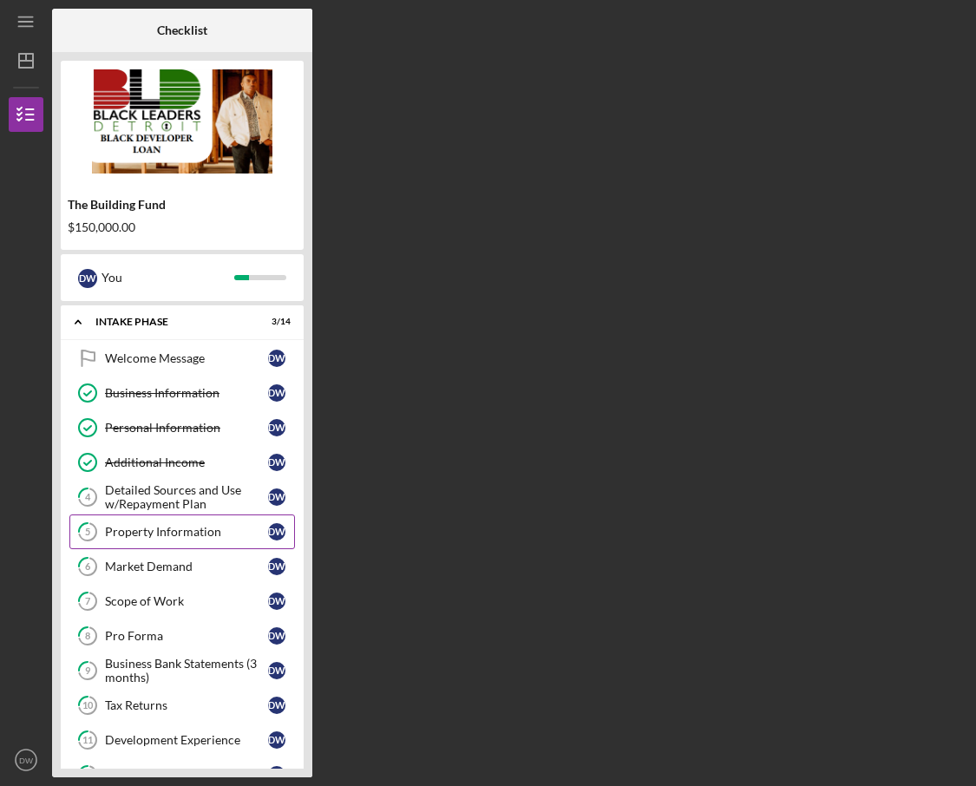 This screenshot has height=786, width=976. Describe the element at coordinates (186, 671) in the screenshot. I see `div: Business Bank Statements (3 months)` at that location.